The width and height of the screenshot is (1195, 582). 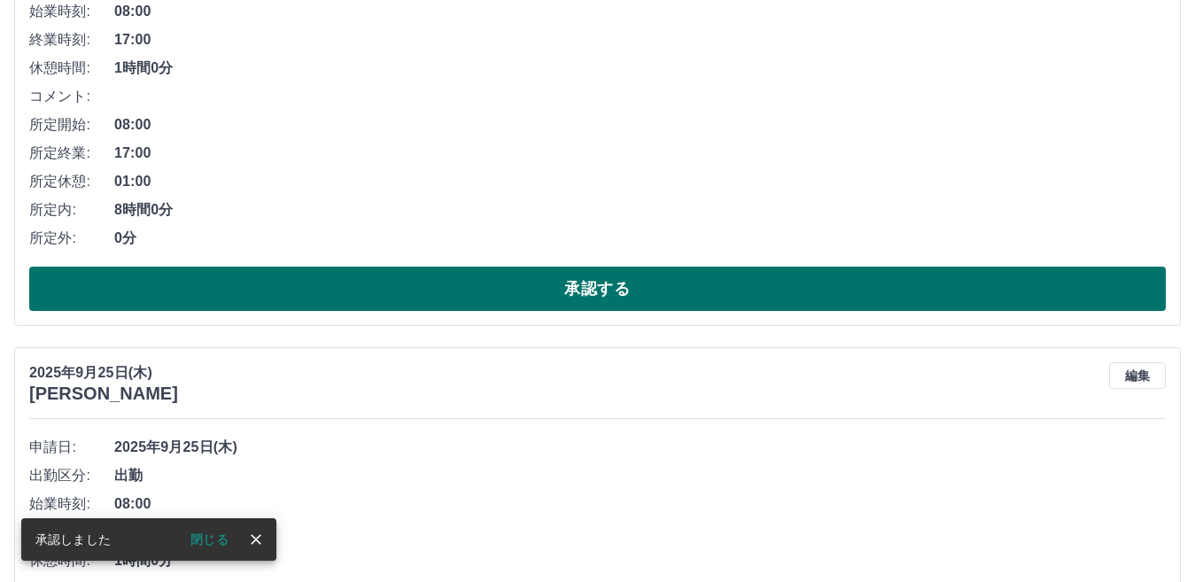 I want to click on span: 所定内:, so click(x=72, y=210).